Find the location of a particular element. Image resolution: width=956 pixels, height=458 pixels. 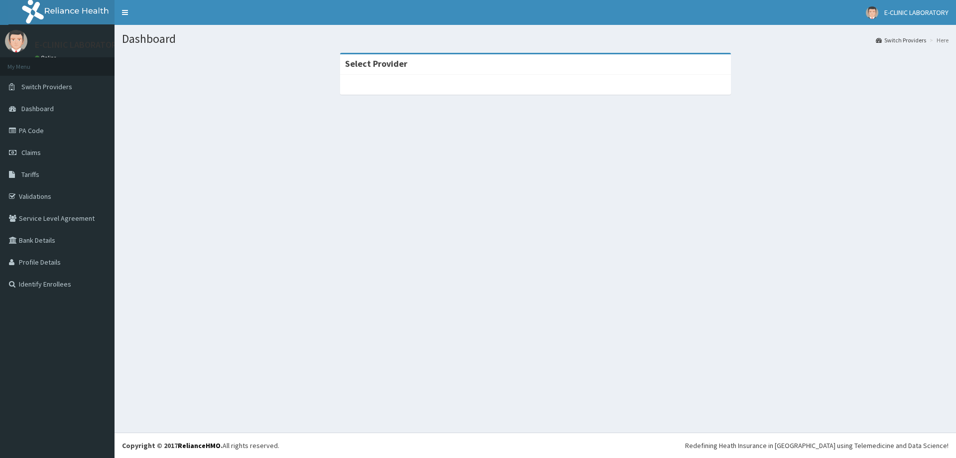

strong: Copyright © 2017 . is located at coordinates (172, 445).